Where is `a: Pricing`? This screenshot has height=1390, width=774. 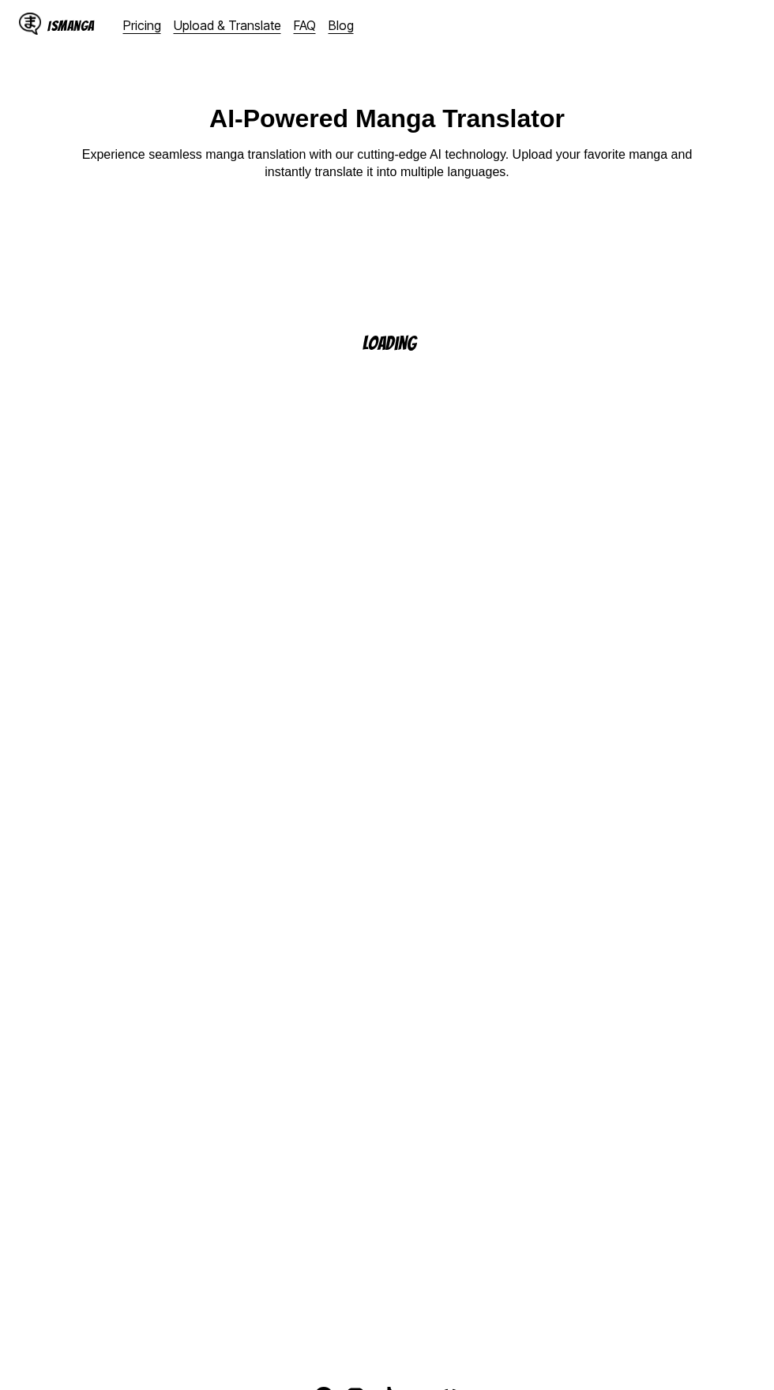
a: Pricing is located at coordinates (142, 25).